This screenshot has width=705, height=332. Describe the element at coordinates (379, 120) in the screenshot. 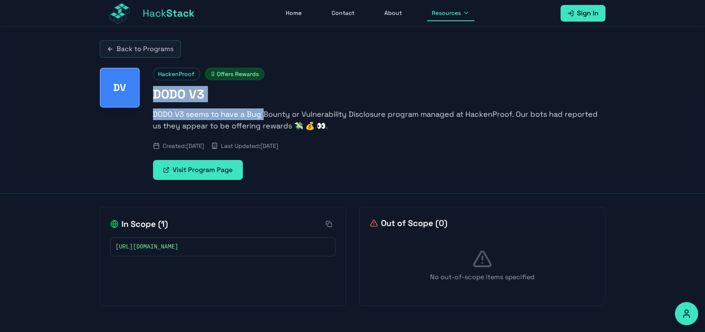

I see `p: DODO V3 seems to have a Bug Bounty or Vulnerability Disclosure program managed at HackenProof. Ou...` at that location.